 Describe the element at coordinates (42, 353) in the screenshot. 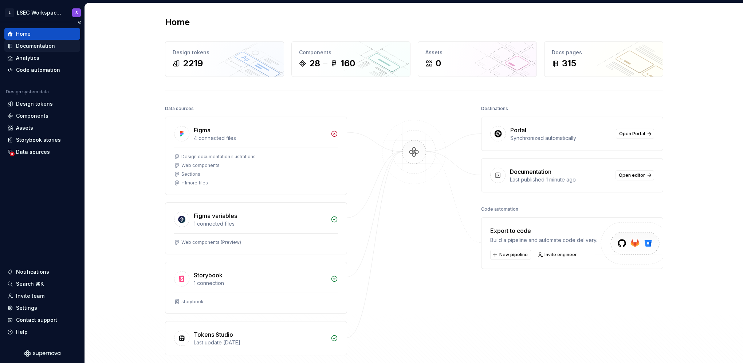

I see `svg: Supernova Logo` at that location.